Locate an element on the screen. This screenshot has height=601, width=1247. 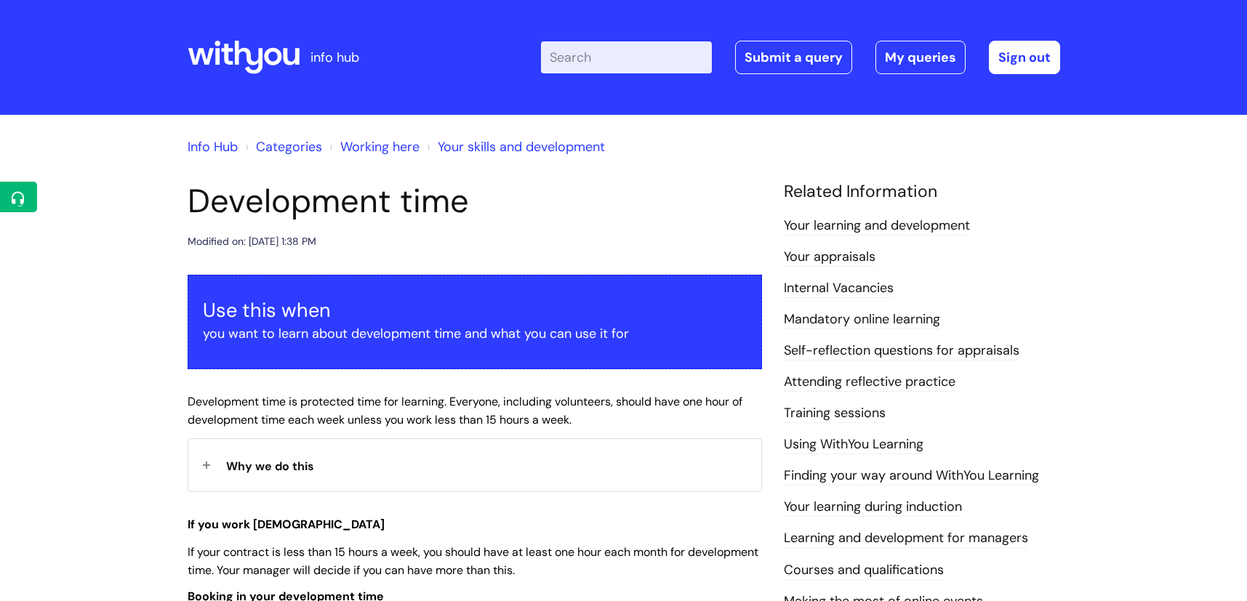
a: Mandatory online learning is located at coordinates (862, 320).